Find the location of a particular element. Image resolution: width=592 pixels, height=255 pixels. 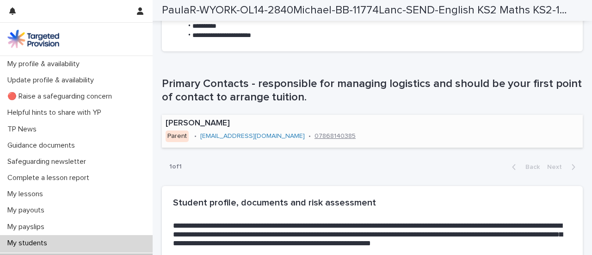

p: Update profile & availability is located at coordinates (52, 80).